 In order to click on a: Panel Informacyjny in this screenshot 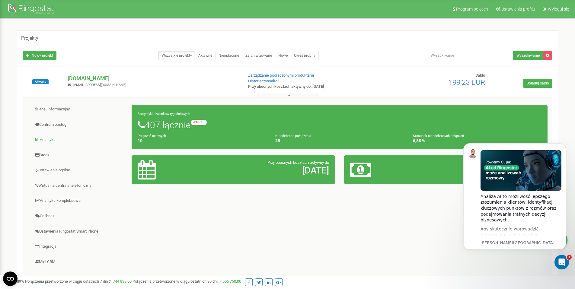, I will do `click(80, 109)`.